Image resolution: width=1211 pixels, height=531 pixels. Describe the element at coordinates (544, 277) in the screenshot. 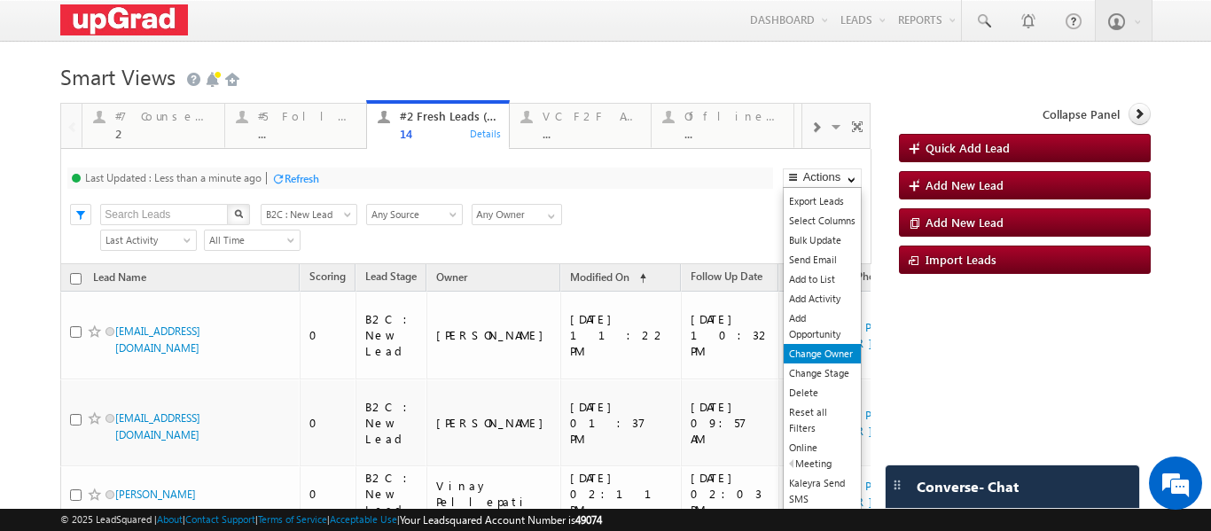

I see `span: Owner` at that location.